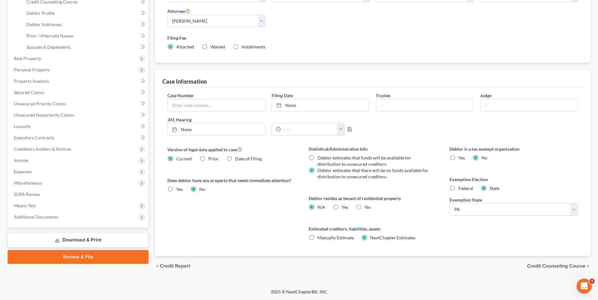  What do you see at coordinates (592, 282) in the screenshot?
I see `span: 4` at bounding box center [592, 282].